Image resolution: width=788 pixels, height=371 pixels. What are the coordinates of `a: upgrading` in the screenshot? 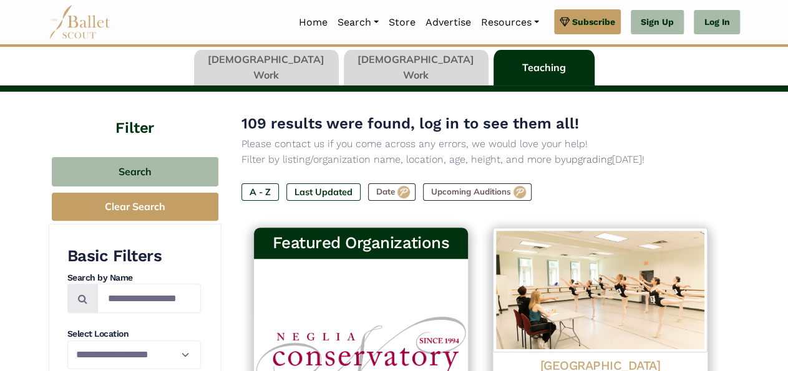 It's located at (589, 159).